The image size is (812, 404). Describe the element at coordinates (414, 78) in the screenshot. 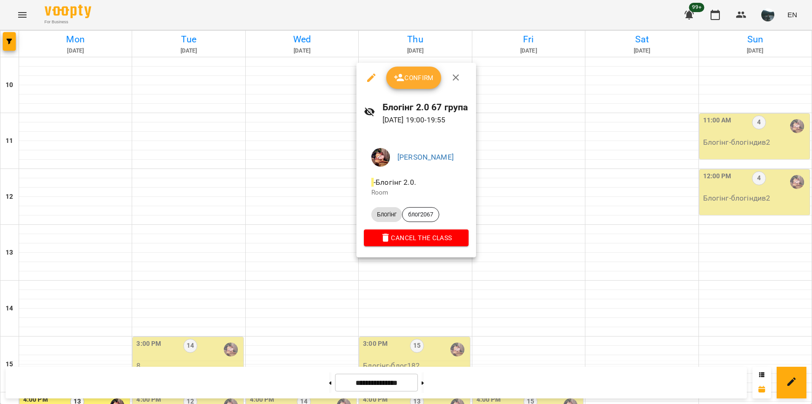

I see `button: Confirm` at that location.